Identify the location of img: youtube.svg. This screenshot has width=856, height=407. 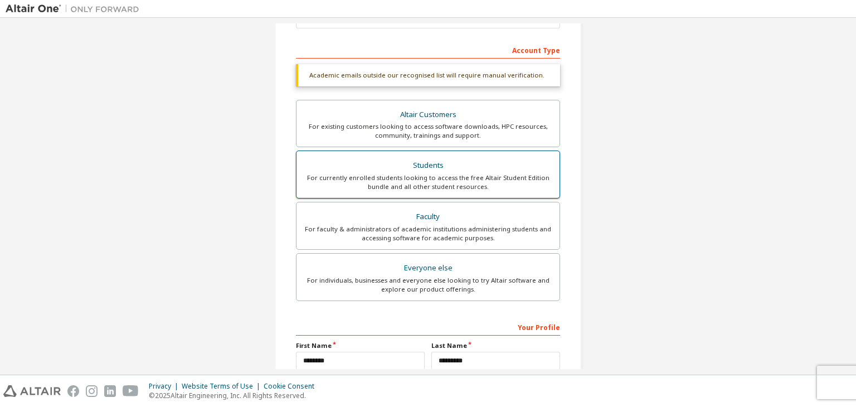
(130, 390).